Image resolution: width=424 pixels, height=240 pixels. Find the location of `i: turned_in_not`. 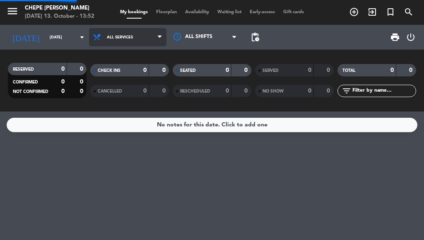

i: turned_in_not is located at coordinates (390, 12).